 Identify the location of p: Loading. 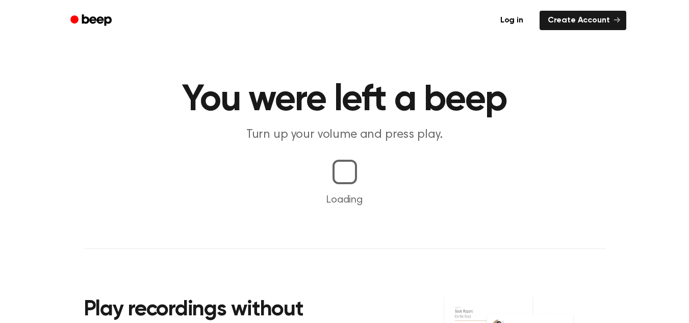
(344, 200).